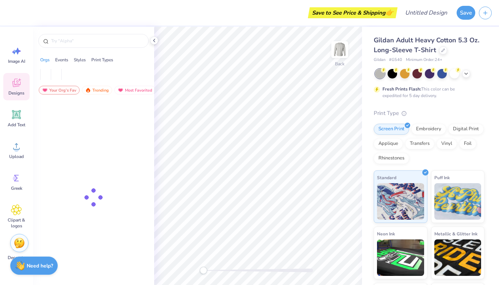  What do you see at coordinates (16, 157) in the screenshot?
I see `span: Upload` at bounding box center [16, 157].